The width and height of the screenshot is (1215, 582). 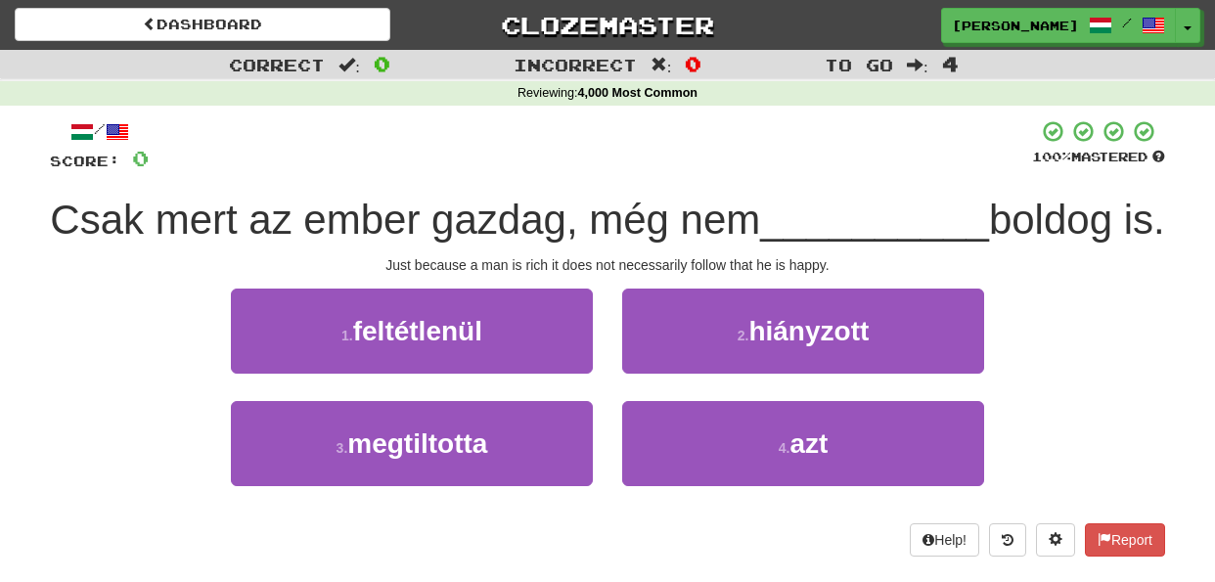 What do you see at coordinates (808, 443) in the screenshot?
I see `span: azt` at bounding box center [808, 443].